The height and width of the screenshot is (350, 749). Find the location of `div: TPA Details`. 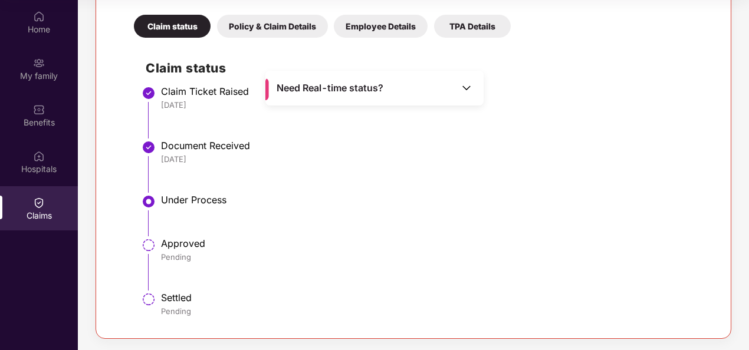

div: TPA Details is located at coordinates (473, 26).